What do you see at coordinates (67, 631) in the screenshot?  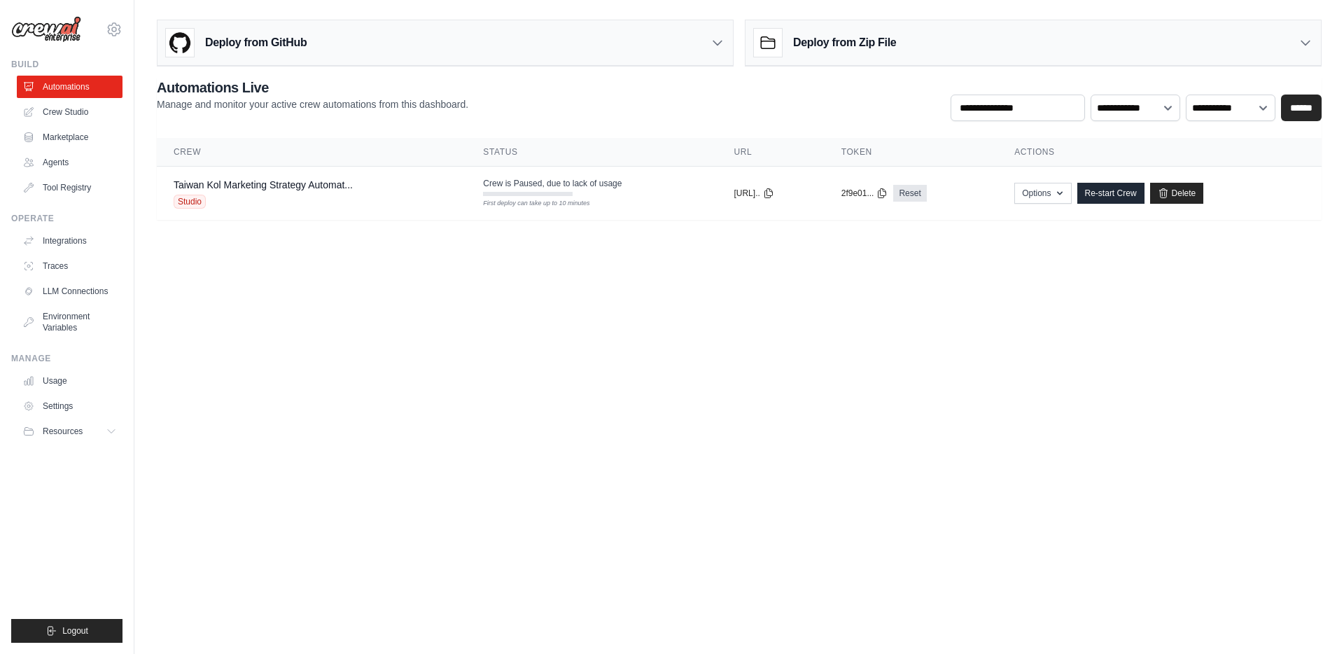 I see `button: Logout` at bounding box center [67, 631].